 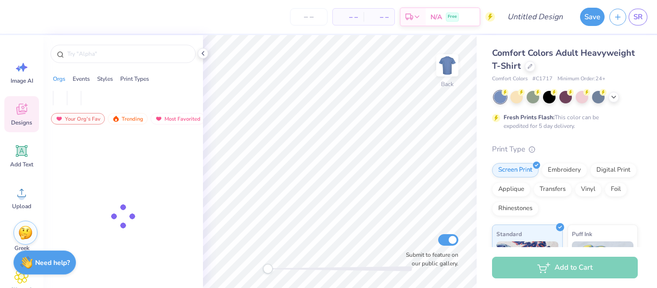 I want to click on span: Greek, so click(x=22, y=248).